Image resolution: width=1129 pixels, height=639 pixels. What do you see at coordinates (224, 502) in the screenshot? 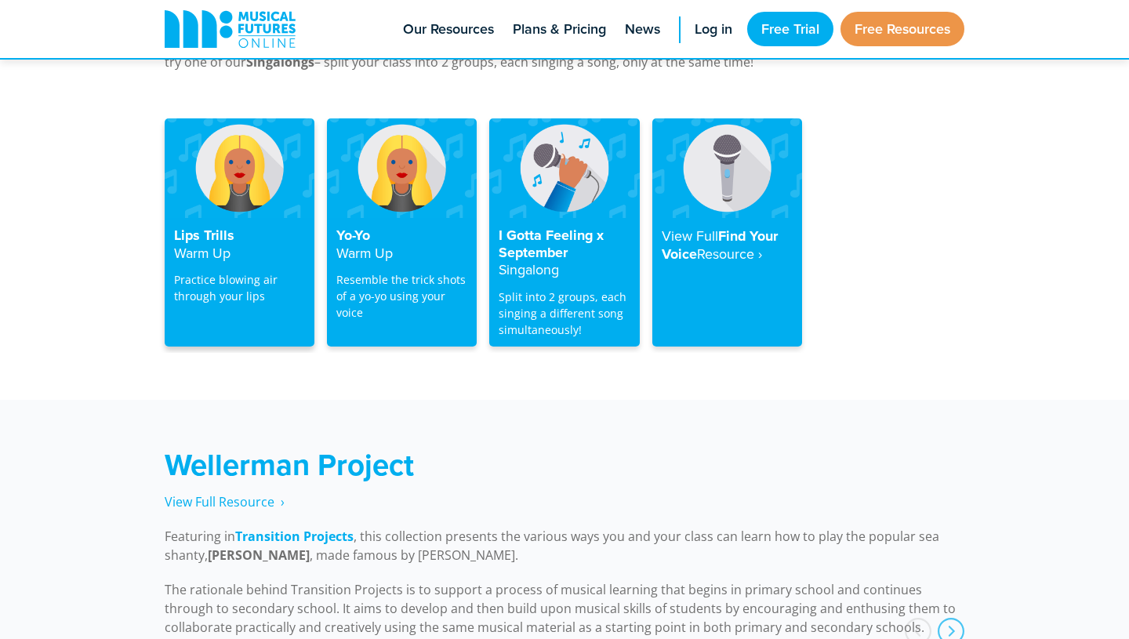
I see `a: View Full Resource‎‏‏‎ ‎ ›` at bounding box center [224, 502].